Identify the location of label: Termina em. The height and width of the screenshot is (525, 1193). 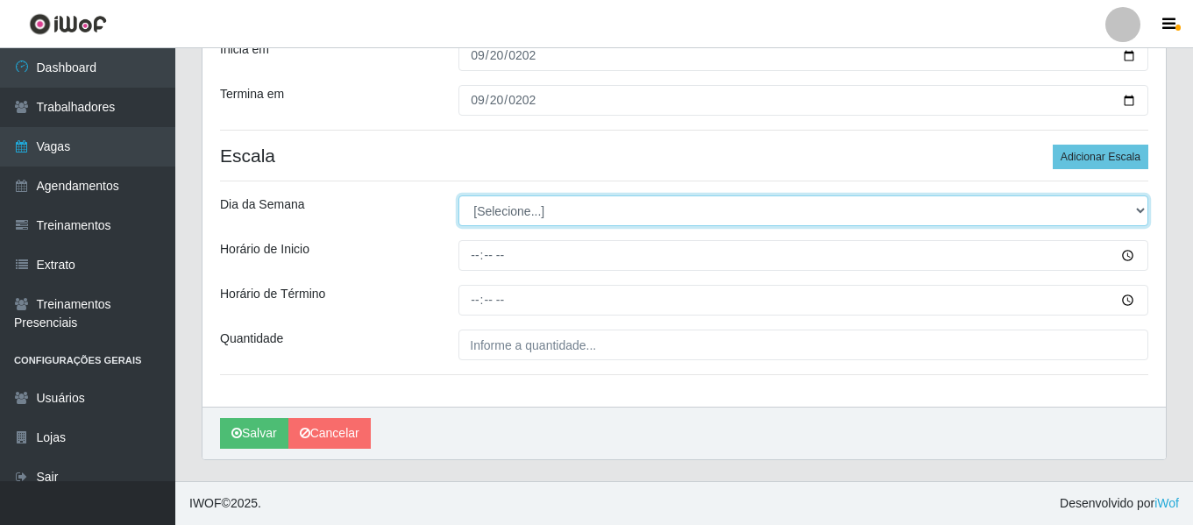
(252, 94).